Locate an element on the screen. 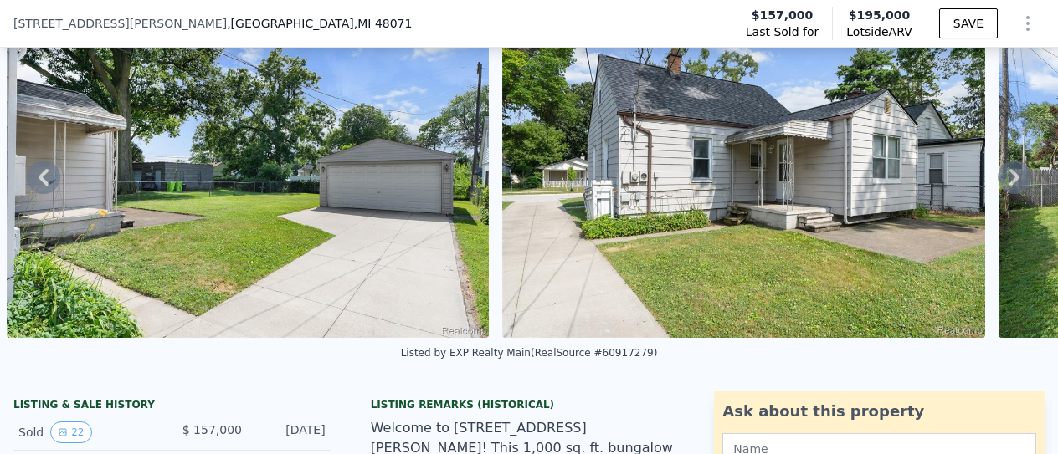  div: Listing Remarks (Historical) is located at coordinates (529, 405).